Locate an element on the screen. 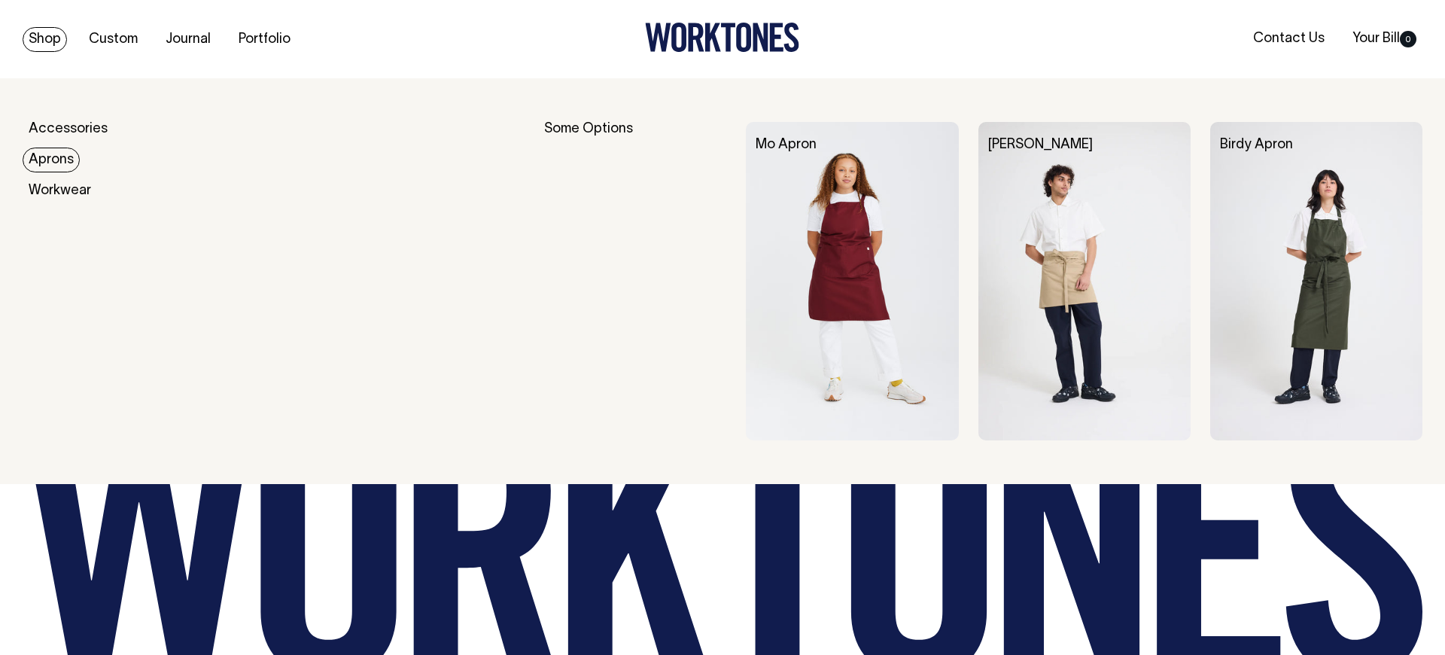  a: Contact Us is located at coordinates (1288, 38).